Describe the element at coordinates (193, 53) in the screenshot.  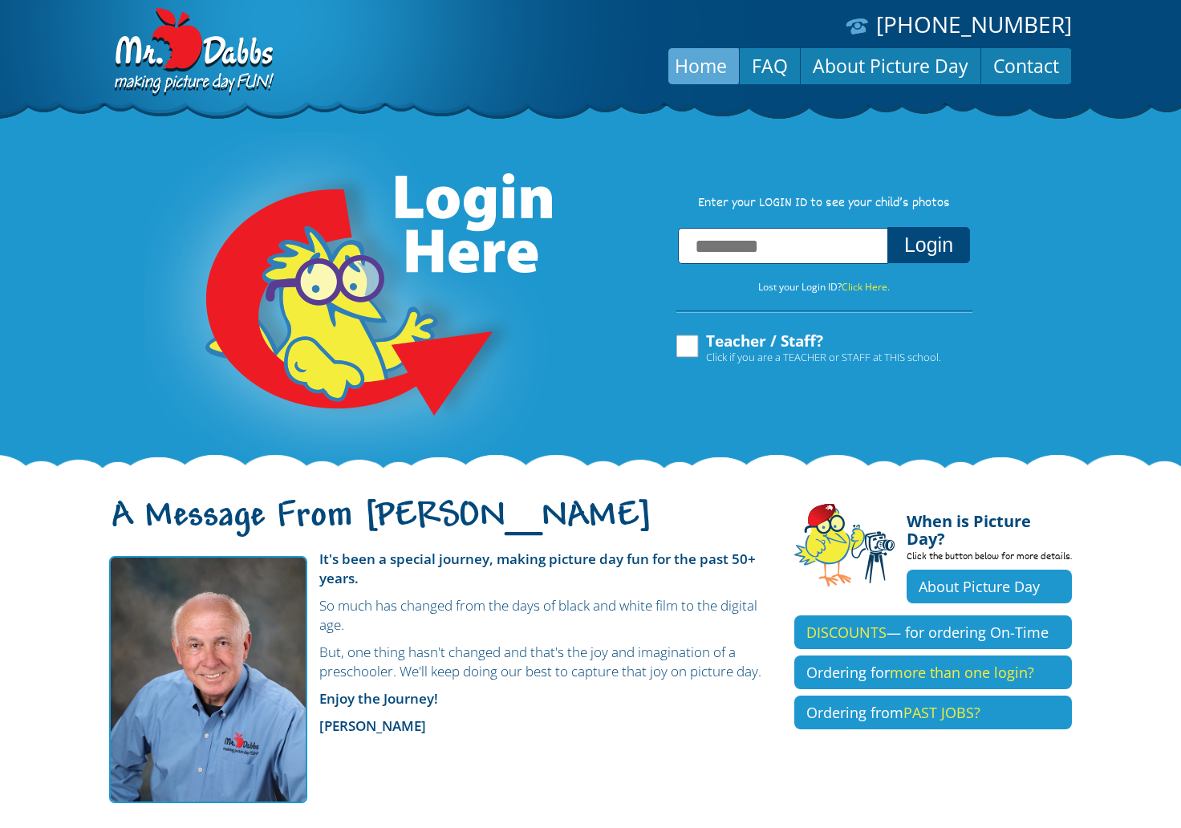
I see `img: Dabbs Company` at that location.